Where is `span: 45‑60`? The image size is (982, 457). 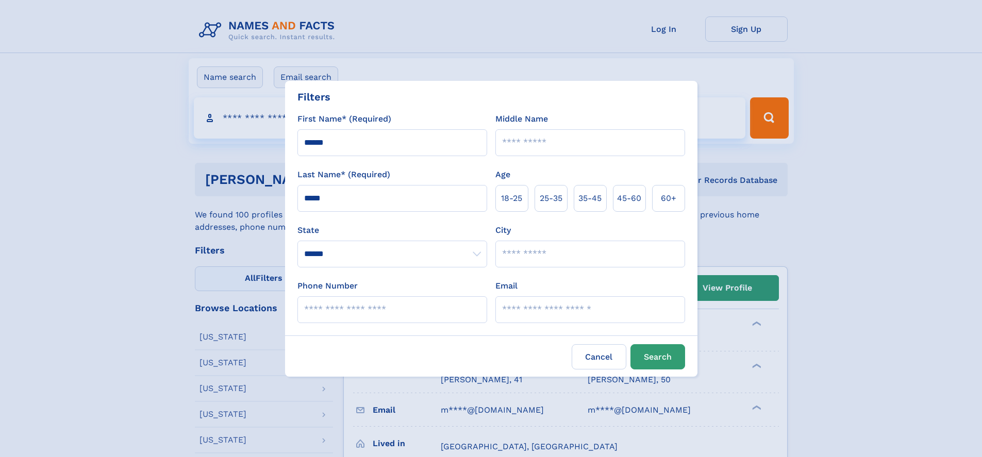
span: 45‑60 is located at coordinates (629, 198).